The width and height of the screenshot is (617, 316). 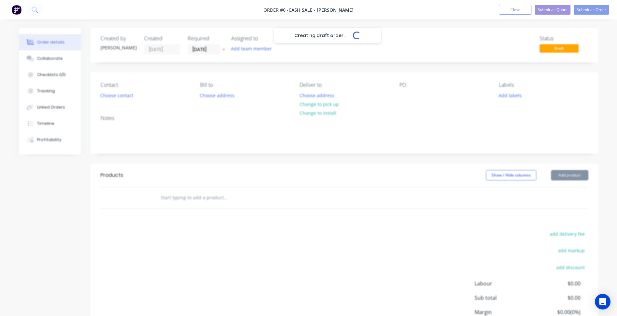 What do you see at coordinates (17, 10) in the screenshot?
I see `img: Factory` at bounding box center [17, 10].